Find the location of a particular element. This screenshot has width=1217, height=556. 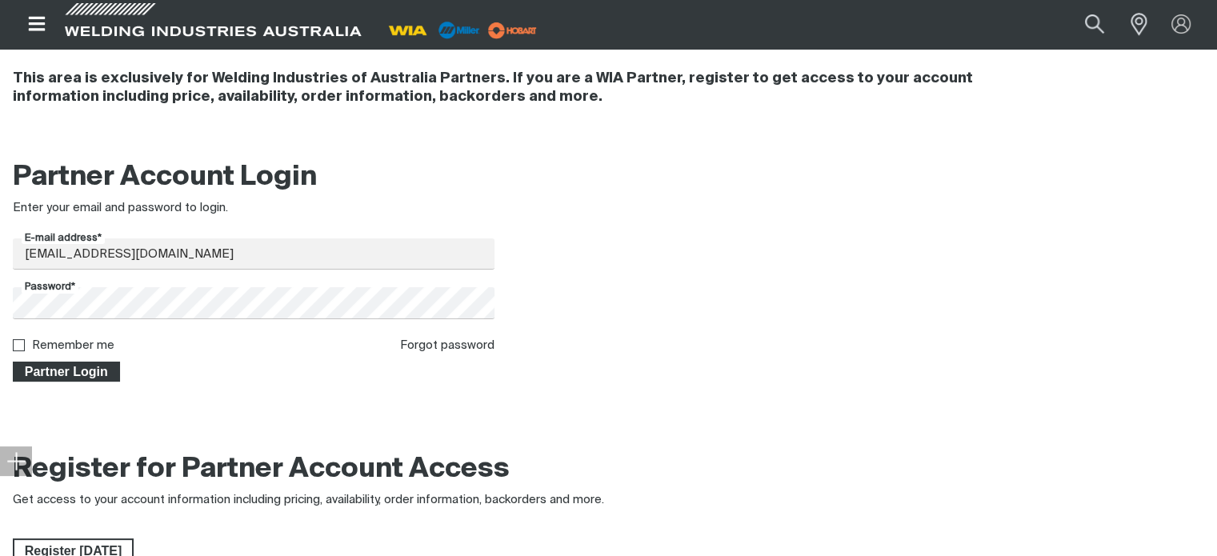

button: Search products is located at coordinates (1094, 24).